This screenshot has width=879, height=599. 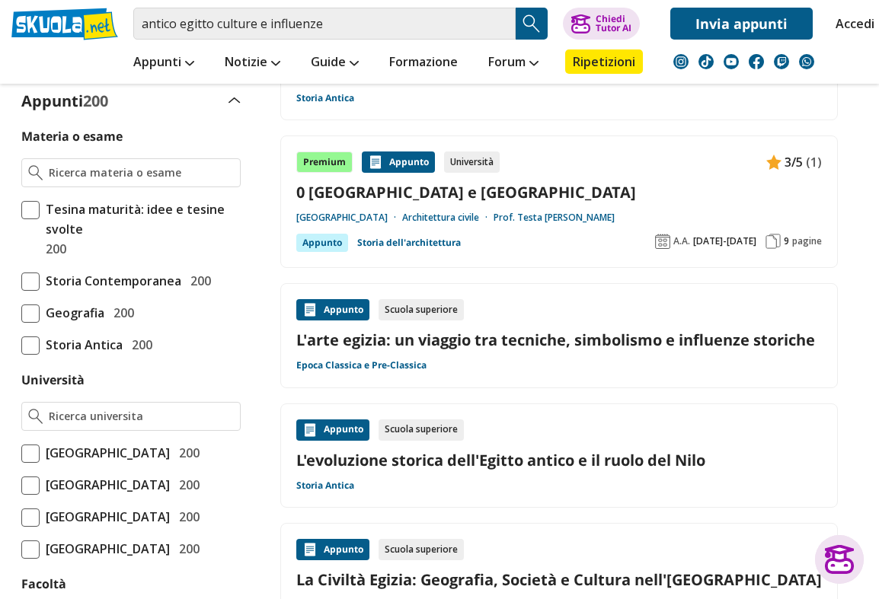 I want to click on a: Guide, so click(x=334, y=63).